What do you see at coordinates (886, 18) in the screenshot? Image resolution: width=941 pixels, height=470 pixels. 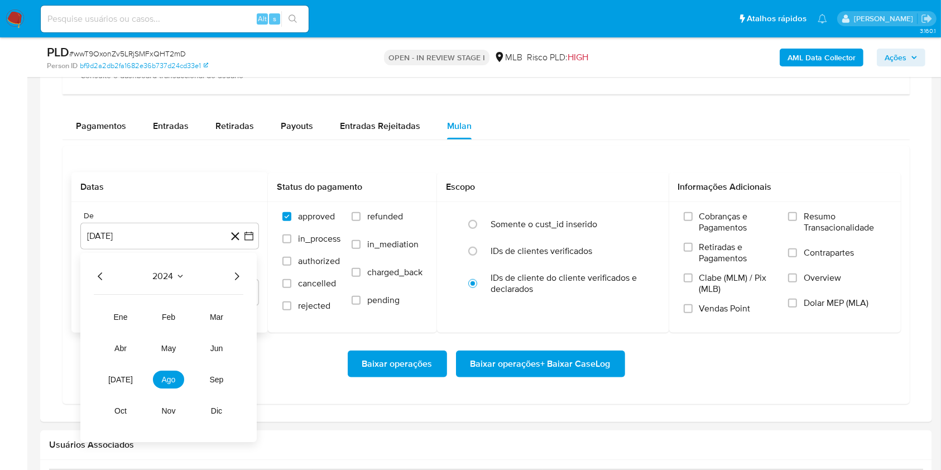 I see `p: lucas.barboza@mercadolivre.com` at bounding box center [886, 18].